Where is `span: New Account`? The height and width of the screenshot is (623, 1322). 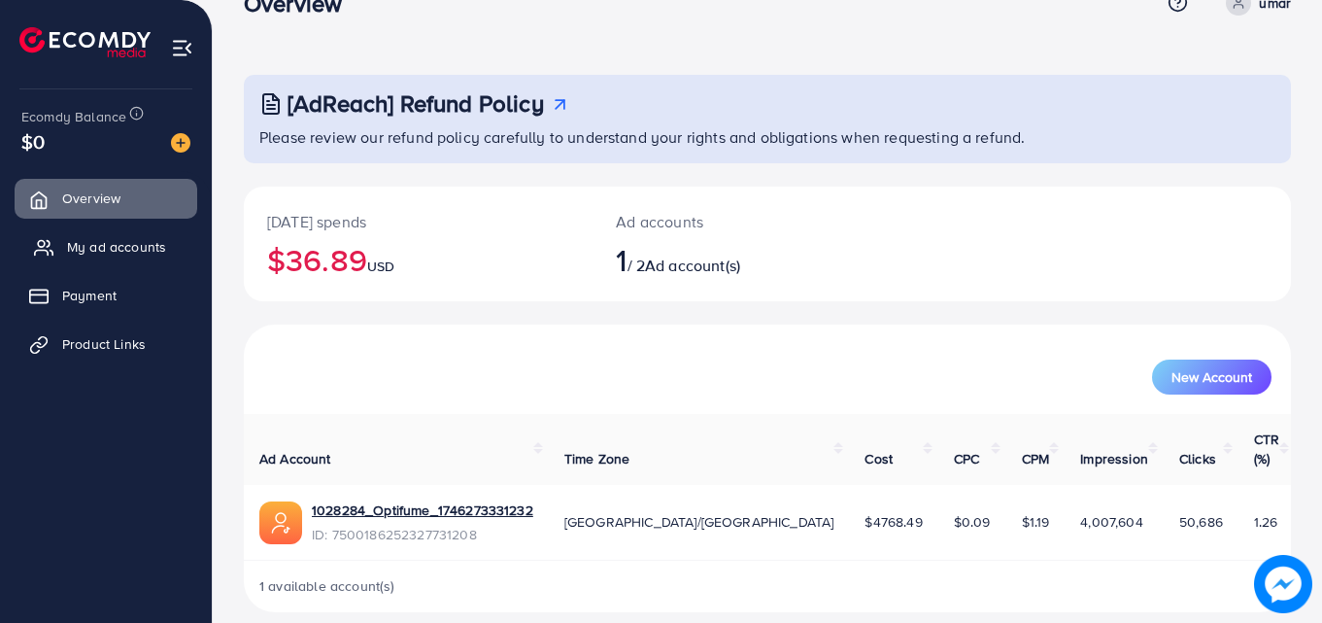 span: New Account is located at coordinates (1212, 377).